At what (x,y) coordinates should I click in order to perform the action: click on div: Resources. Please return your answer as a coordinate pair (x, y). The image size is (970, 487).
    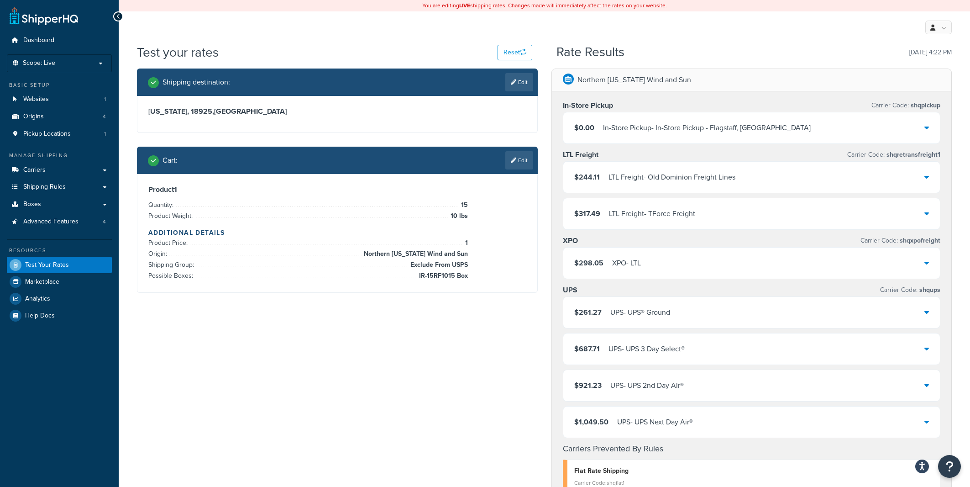
    Looking at the image, I should click on (59, 250).